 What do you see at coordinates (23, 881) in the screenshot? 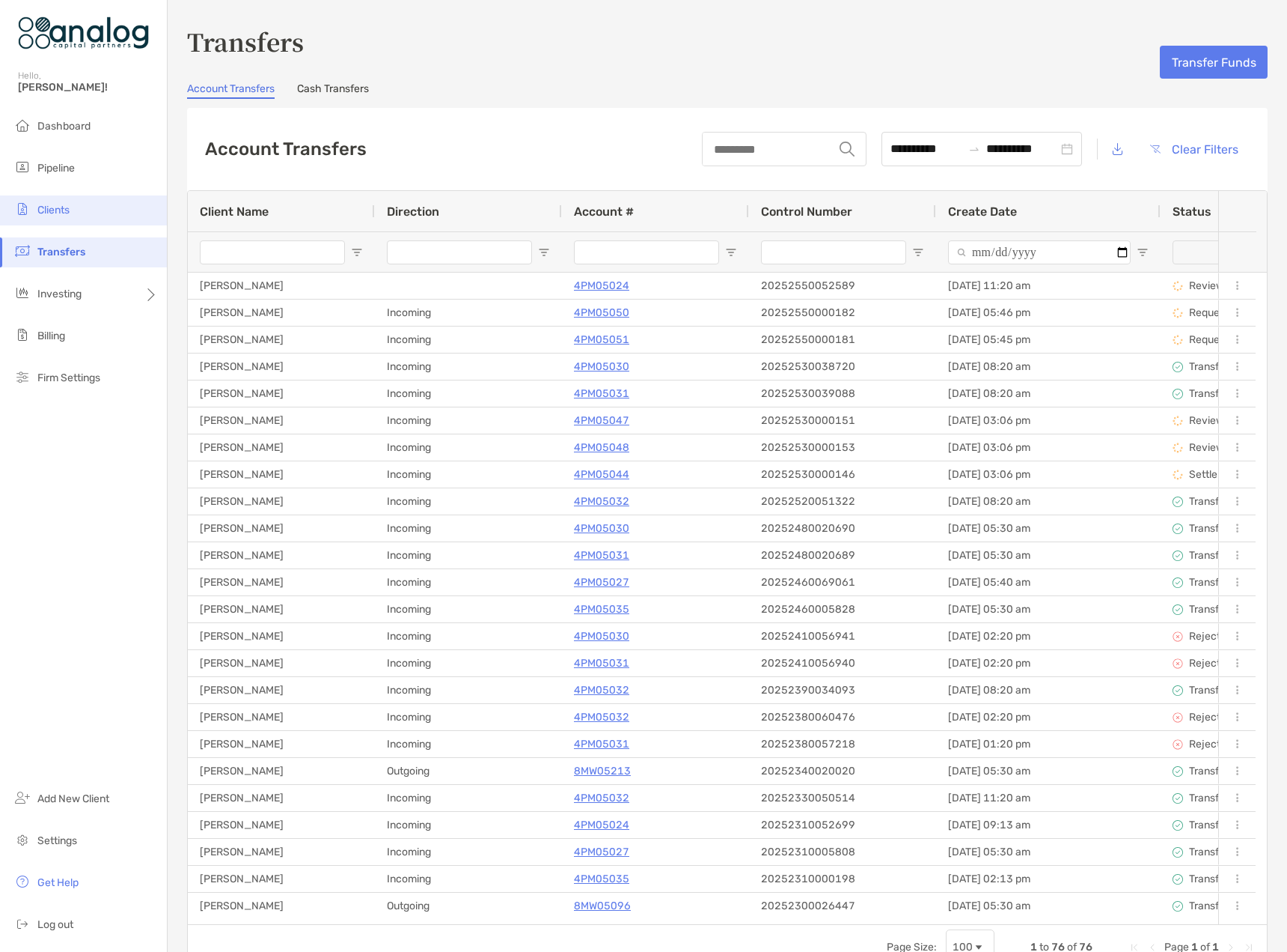
I see `img: get-help icon` at bounding box center [23, 881].